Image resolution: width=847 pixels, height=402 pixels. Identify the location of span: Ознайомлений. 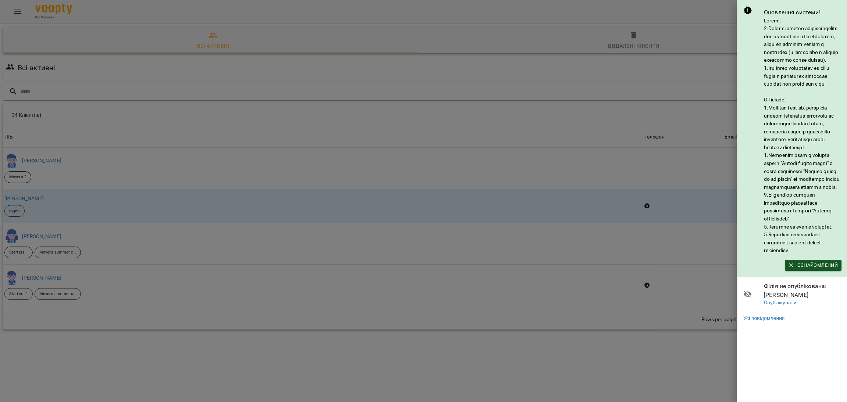
(813, 265).